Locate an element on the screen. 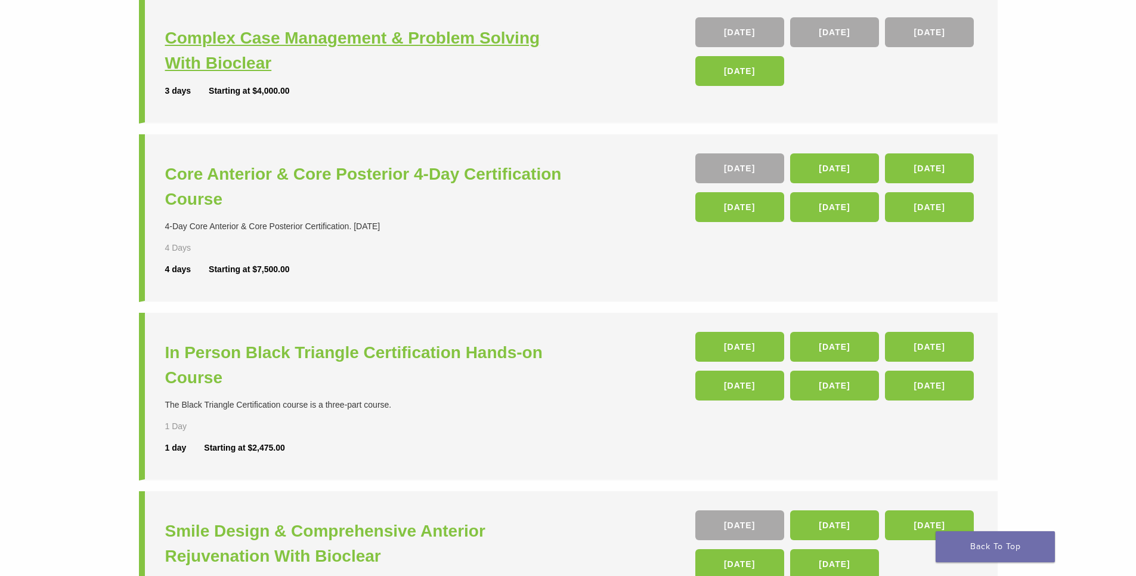  h3: Smile Design & Comprehensive Anterior Rejuvenation With Bioclear is located at coordinates (368, 543).